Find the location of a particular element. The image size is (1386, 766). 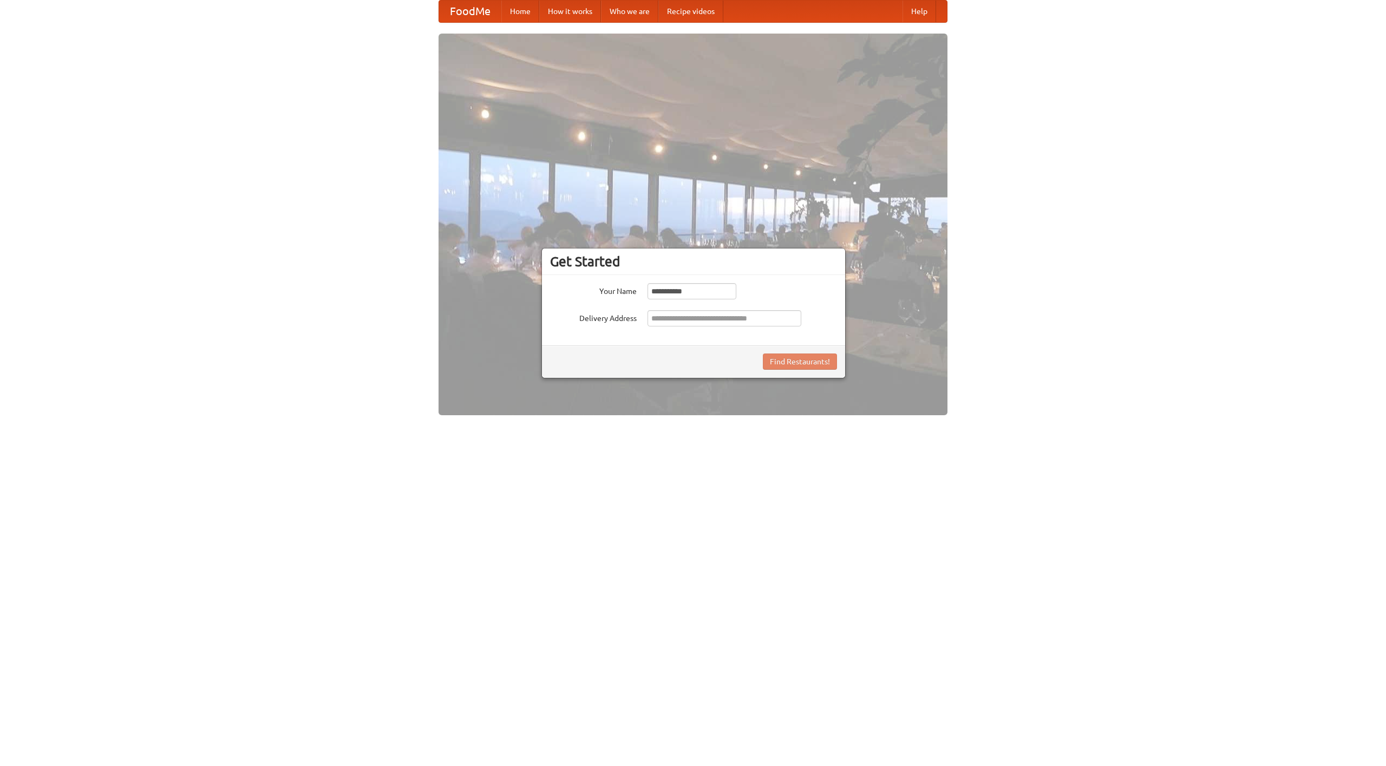

label: Your Name is located at coordinates (593, 290).